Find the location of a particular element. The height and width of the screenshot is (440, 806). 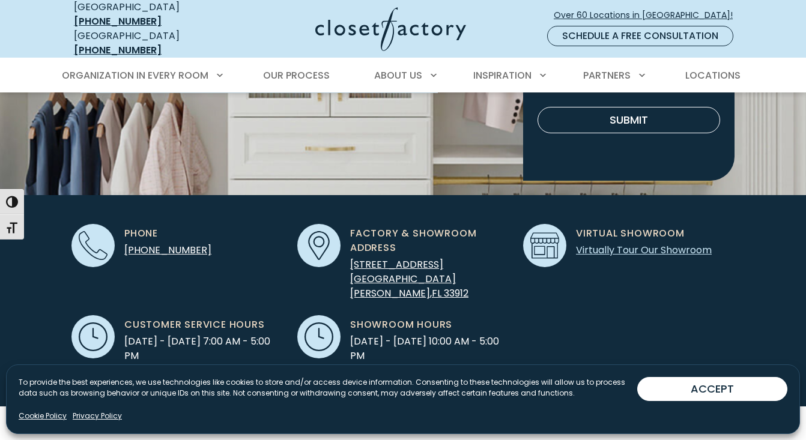

p: To provide the best experiences, we use technologies like cookies to store and/or access device i... is located at coordinates (328, 388).